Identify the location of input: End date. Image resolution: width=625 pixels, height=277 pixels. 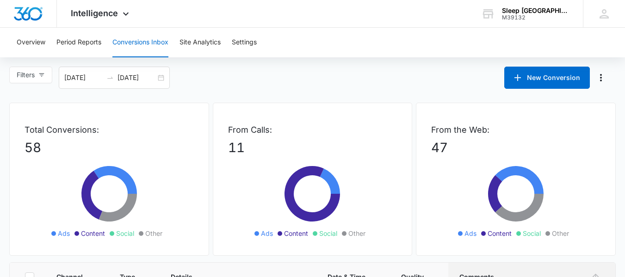
(136, 78).